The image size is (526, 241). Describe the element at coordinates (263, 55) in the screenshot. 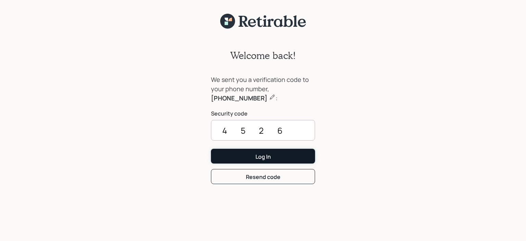

I see `h2: Welcome back!` at that location.